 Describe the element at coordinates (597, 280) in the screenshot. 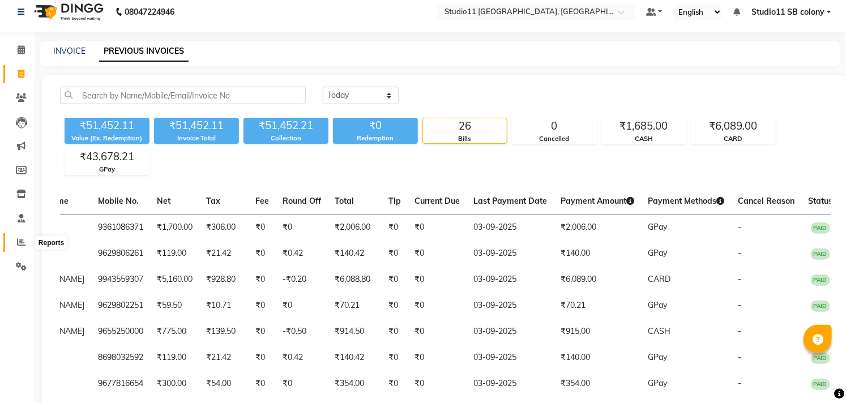

I see `td: ₹6,089.00` at that location.